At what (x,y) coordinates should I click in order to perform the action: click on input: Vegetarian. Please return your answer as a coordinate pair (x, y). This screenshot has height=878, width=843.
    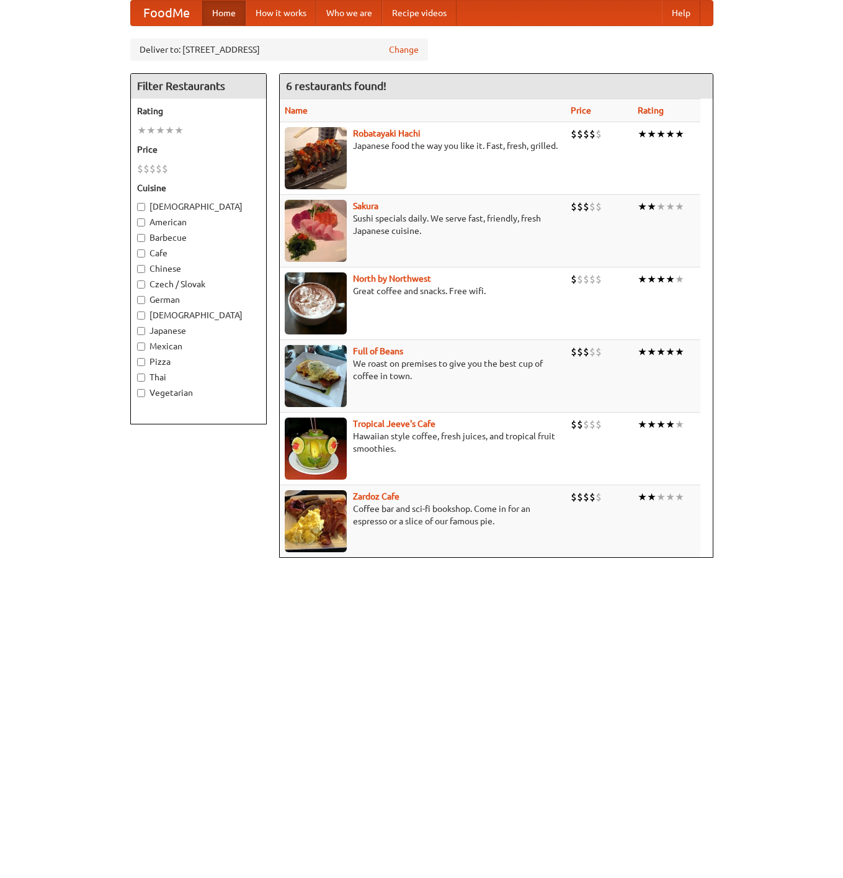
    Looking at the image, I should click on (141, 393).